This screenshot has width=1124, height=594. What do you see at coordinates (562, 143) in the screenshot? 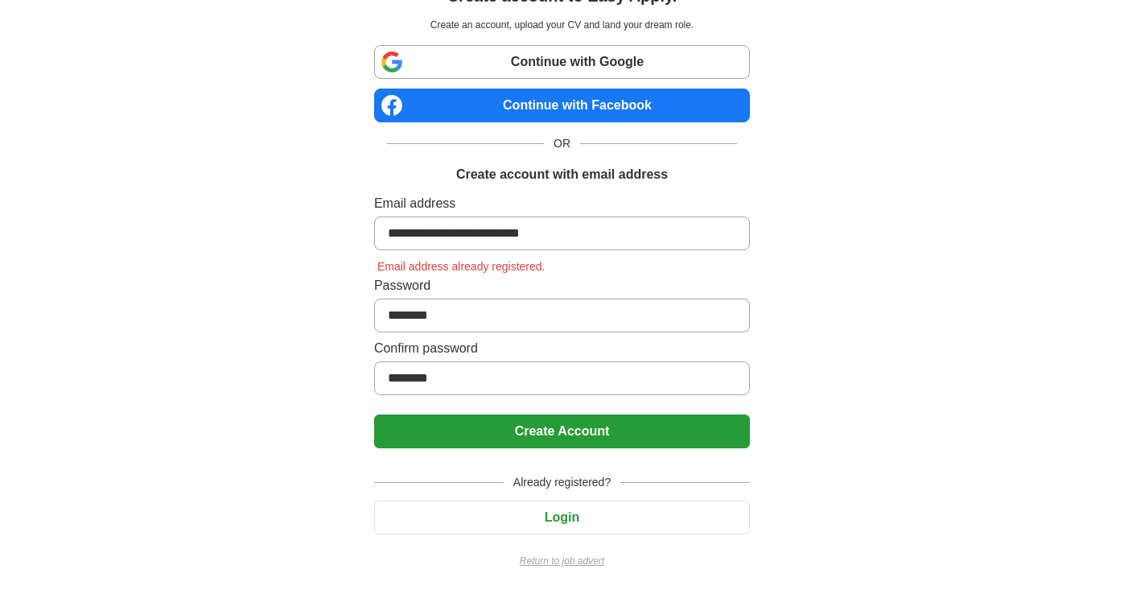
I see `span: OR` at bounding box center [562, 143].